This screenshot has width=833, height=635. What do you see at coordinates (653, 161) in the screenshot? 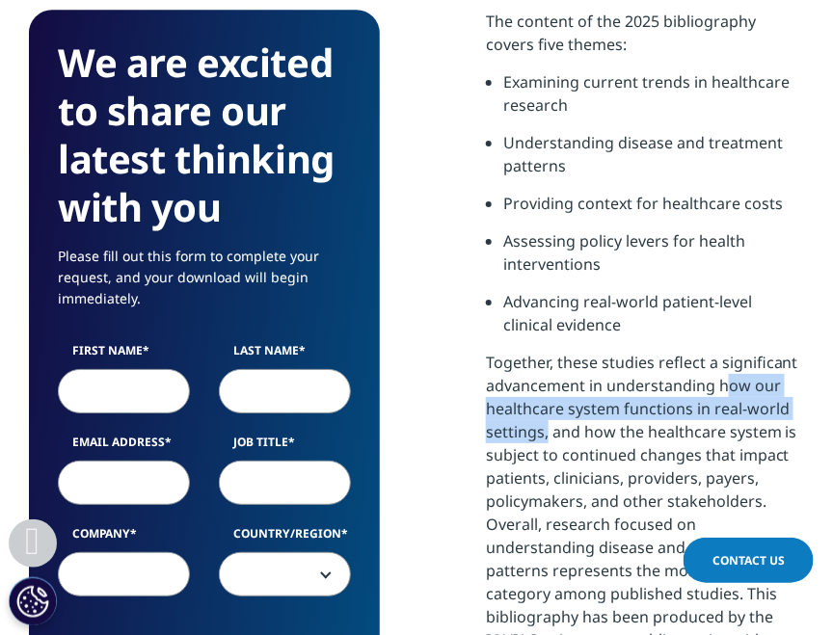
I see `li: Understanding disease and treatment patterns` at bounding box center [653, 161].